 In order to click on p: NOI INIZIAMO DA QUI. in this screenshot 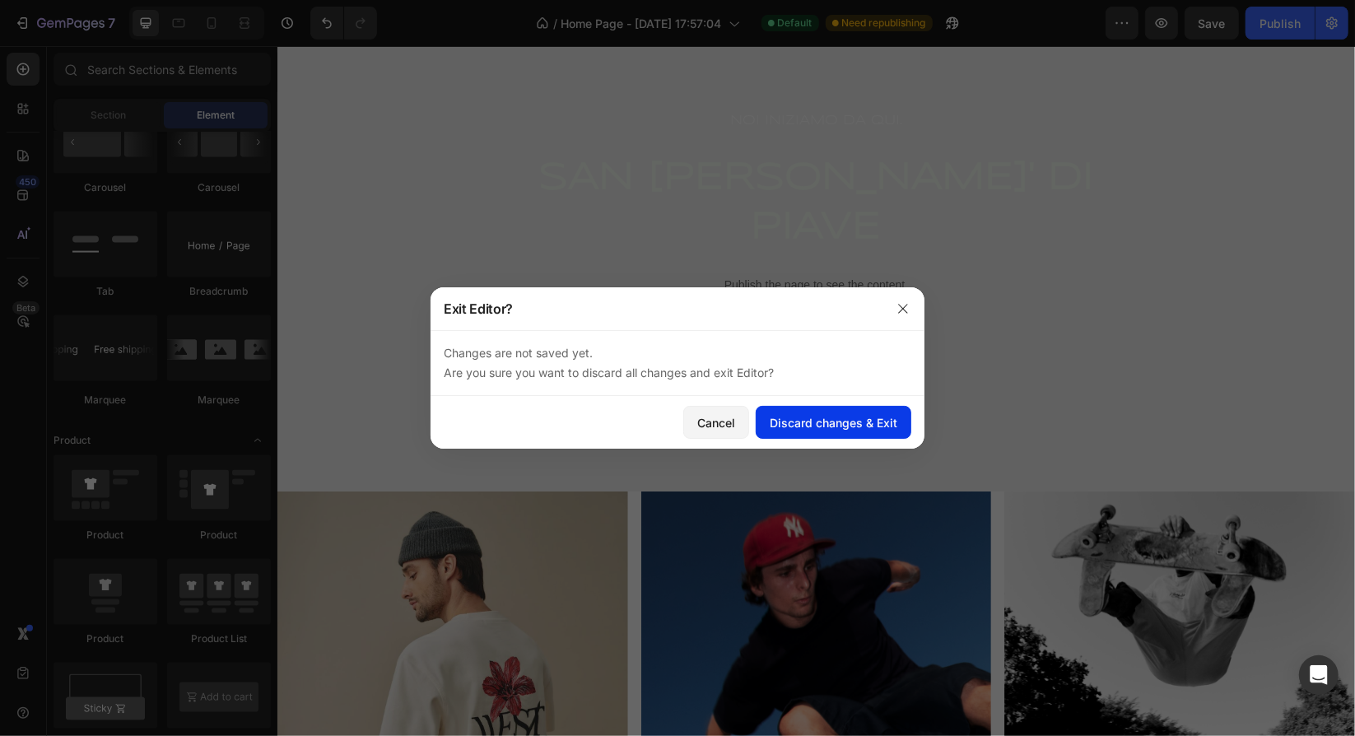, I will do `click(539, 75)`.